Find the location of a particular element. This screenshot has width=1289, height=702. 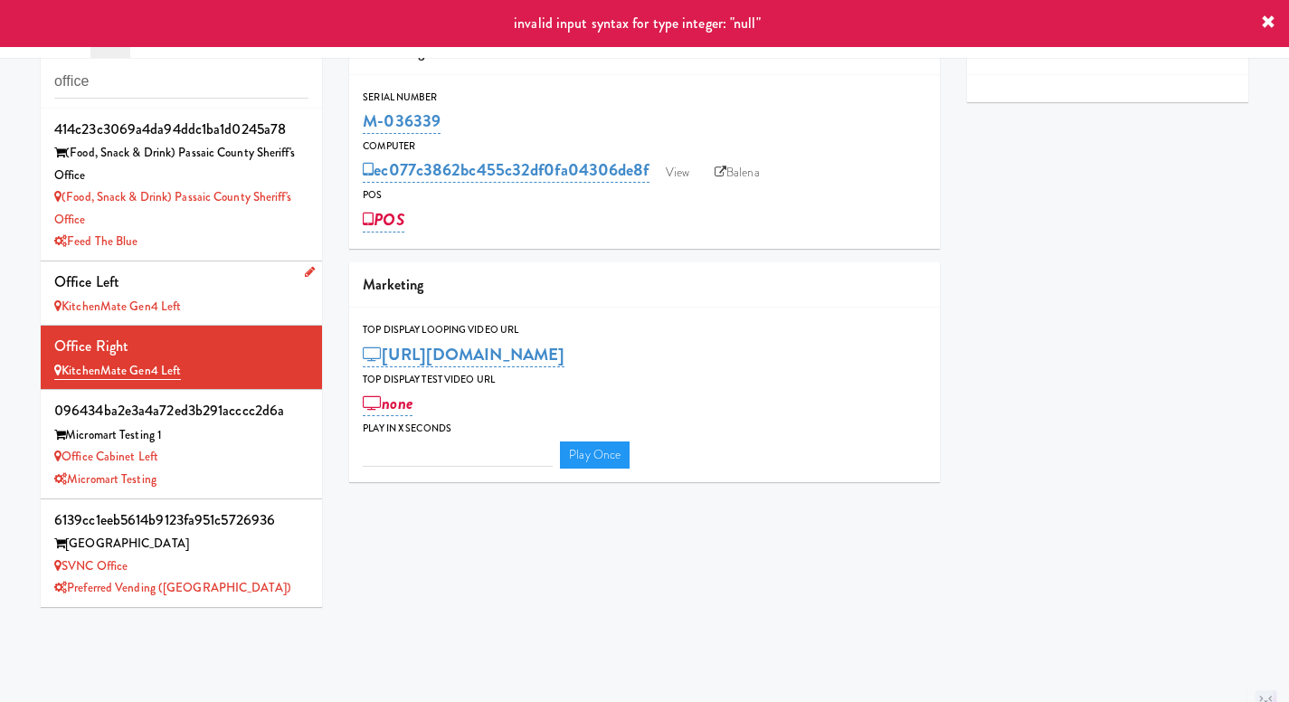

div: Office Left is located at coordinates (181, 282).